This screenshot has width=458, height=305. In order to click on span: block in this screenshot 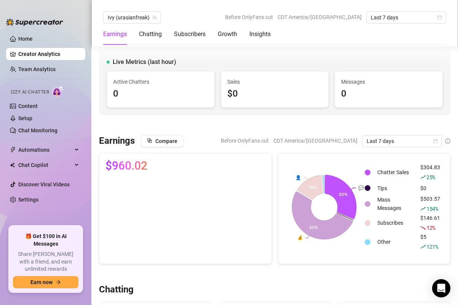, I will do `click(150, 141)`.